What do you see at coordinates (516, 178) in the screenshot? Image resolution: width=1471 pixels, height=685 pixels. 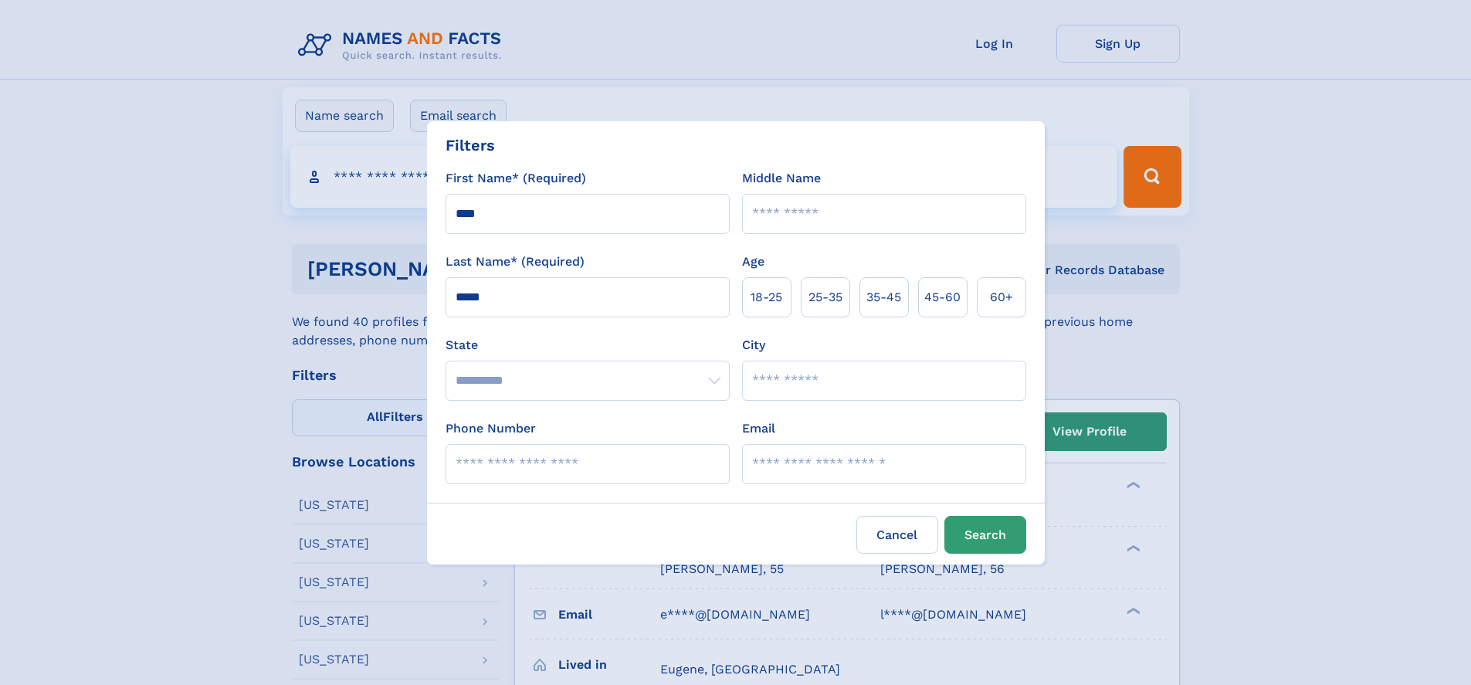 I see `label: First Name* (Required)` at bounding box center [516, 178].